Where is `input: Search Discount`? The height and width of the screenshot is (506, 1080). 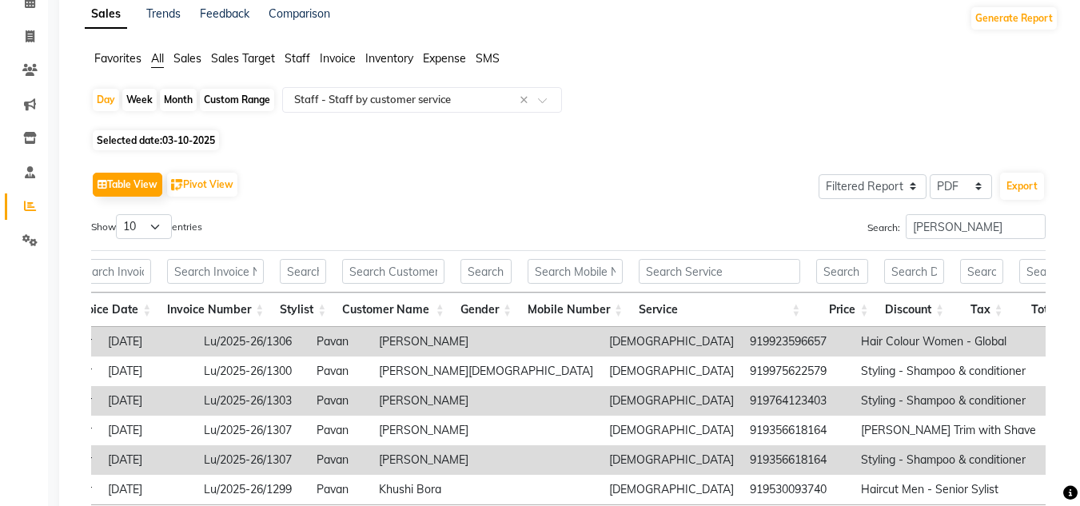
input: Search Discount is located at coordinates (914, 271).